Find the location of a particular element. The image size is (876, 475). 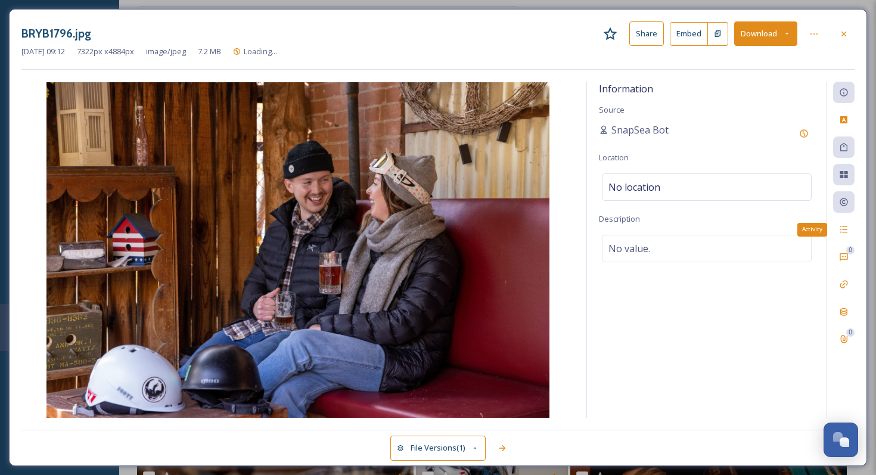

span: No location is located at coordinates (634, 187).